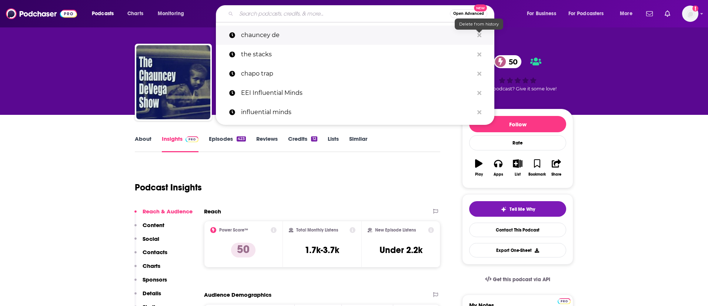 The image size is (708, 306). I want to click on span: For Business, so click(542, 14).